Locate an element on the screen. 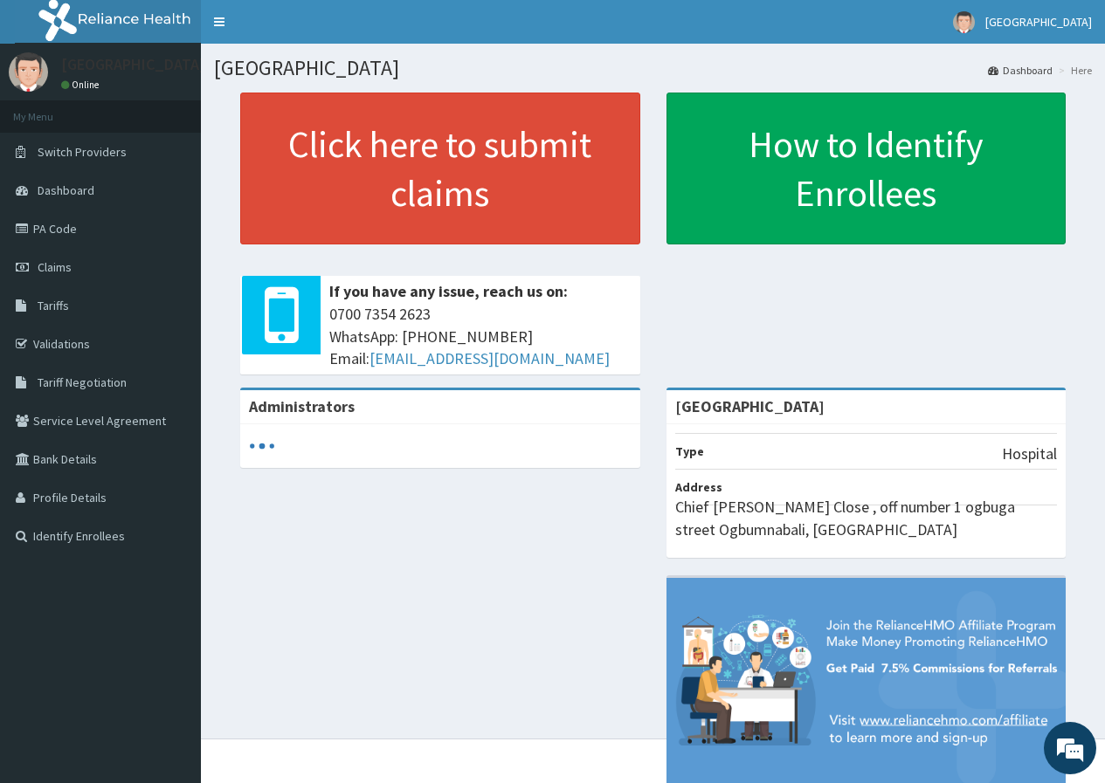 This screenshot has height=783, width=1105. a: Dashboard is located at coordinates (1020, 70).